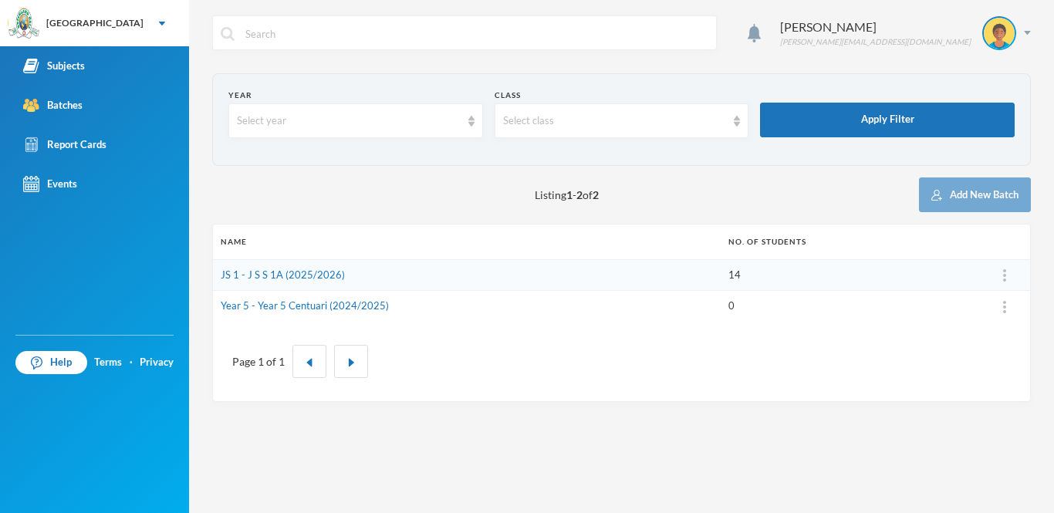 The height and width of the screenshot is (513, 1054). Describe the element at coordinates (51, 363) in the screenshot. I see `a: Help` at that location.